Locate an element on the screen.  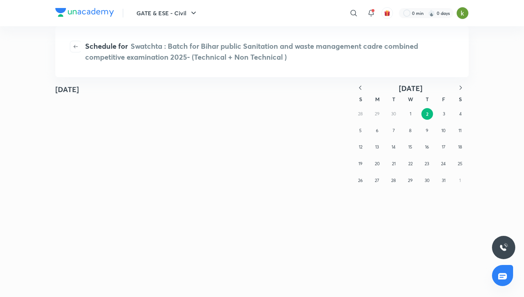
span: Swatchta : Batch for Bihar public Sanitation and waste management cadre combined competitive exam... is located at coordinates (251, 51).